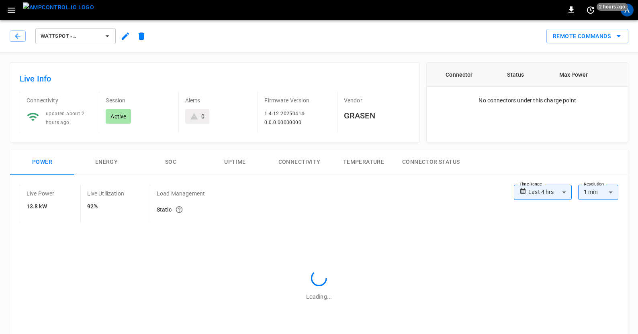  Describe the element at coordinates (516, 75) in the screenshot. I see `th: Status` at that location.